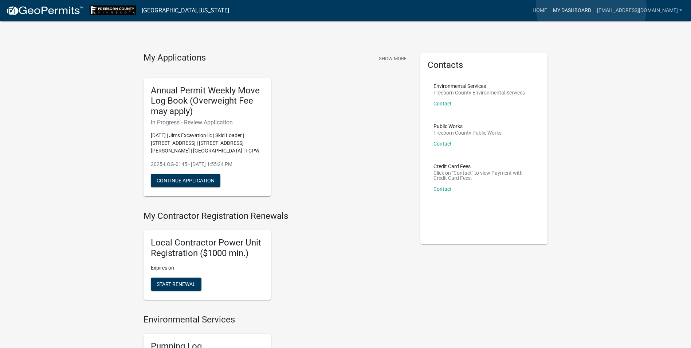 This screenshot has height=348, width=691. Describe the element at coordinates (207, 267) in the screenshot. I see `p: Expires on` at that location.